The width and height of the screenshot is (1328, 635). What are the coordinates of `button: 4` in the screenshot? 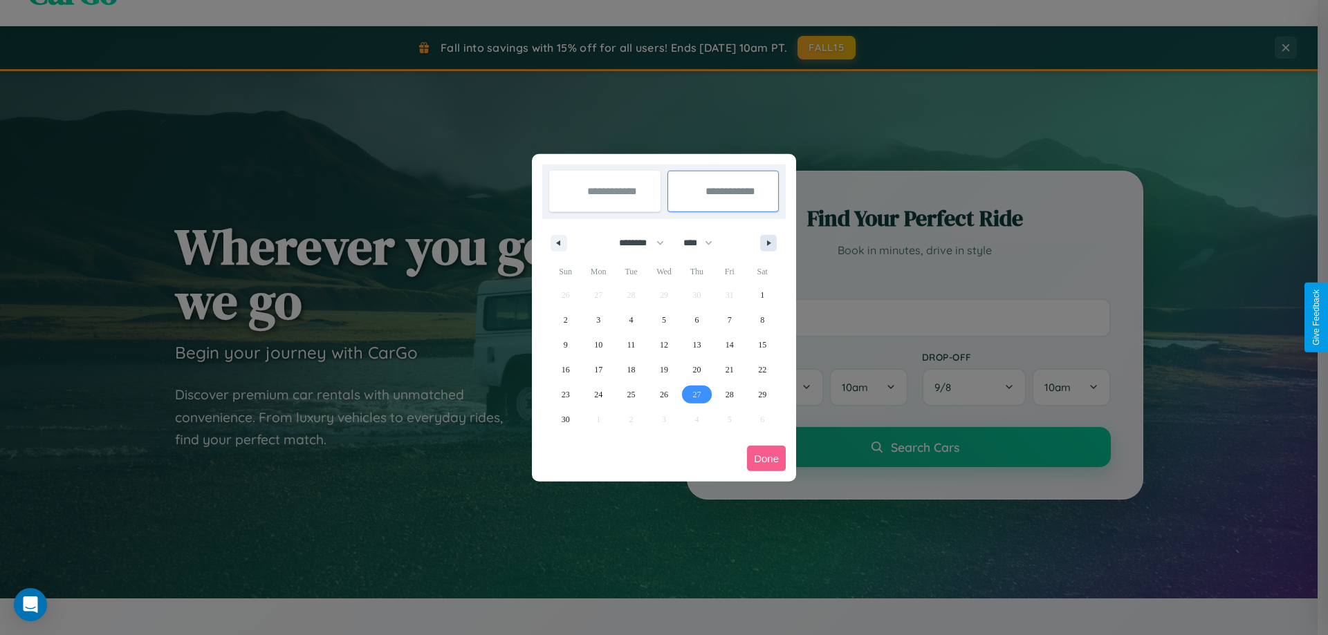 It's located at (631, 320).